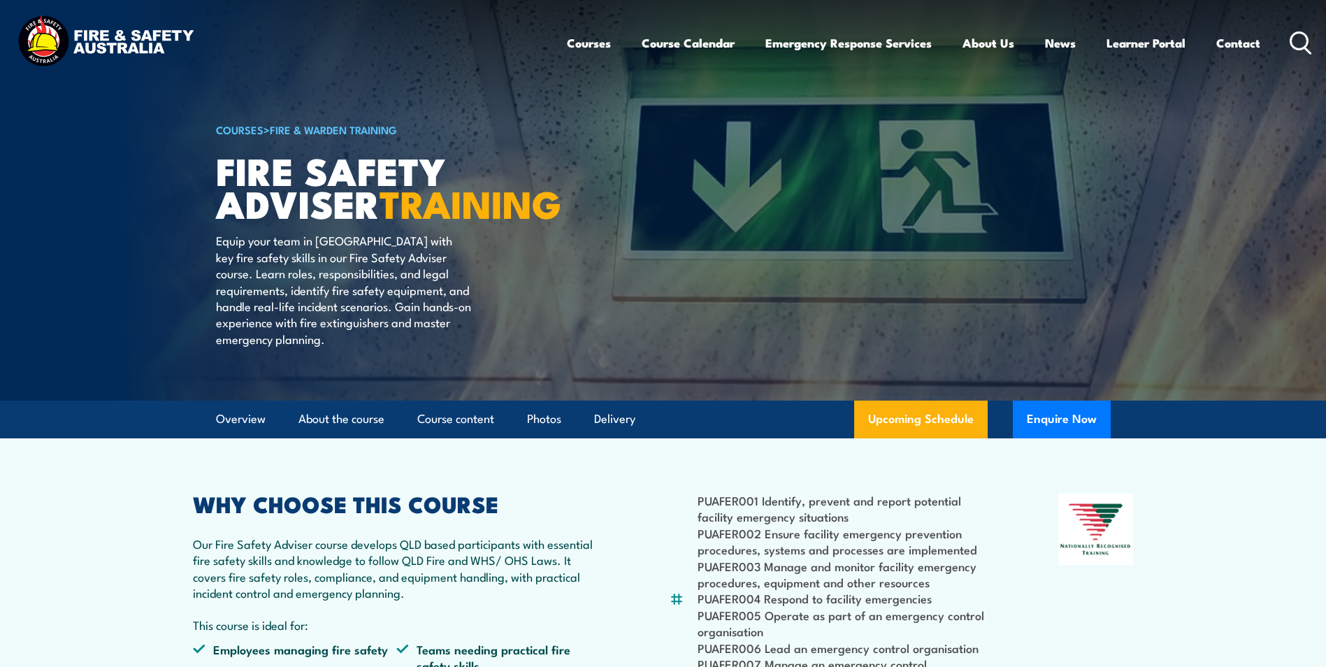  What do you see at coordinates (397, 503) in the screenshot?
I see `h2: WHY CHOOSE THIS COURSE` at bounding box center [397, 503].